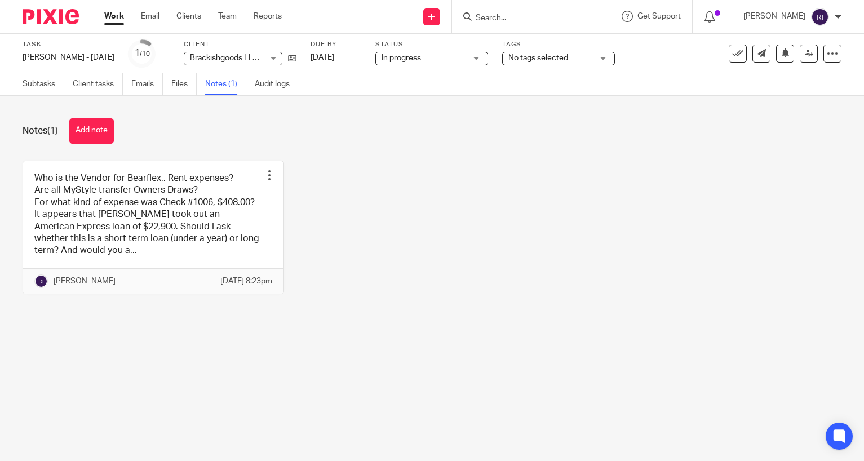 The image size is (864, 461). I want to click on a: Client tasks, so click(98, 84).